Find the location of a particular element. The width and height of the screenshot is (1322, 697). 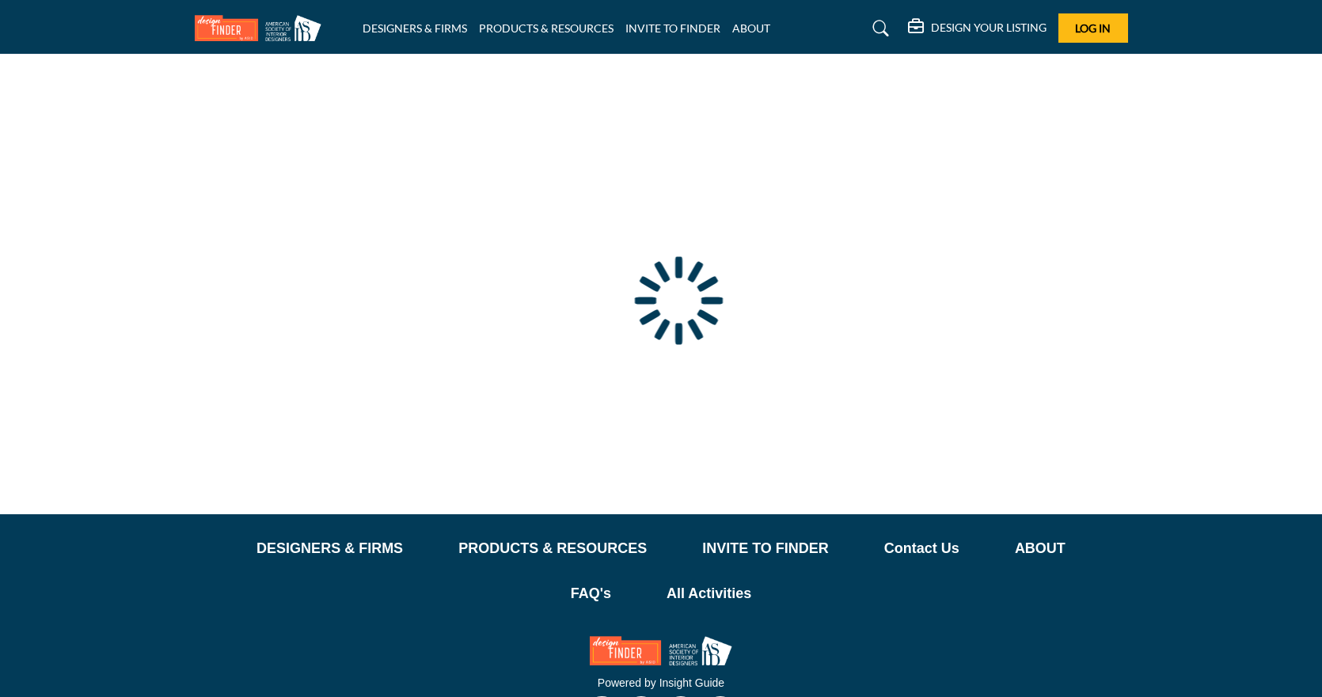

a: Powered by Insight Guide is located at coordinates (661, 683).